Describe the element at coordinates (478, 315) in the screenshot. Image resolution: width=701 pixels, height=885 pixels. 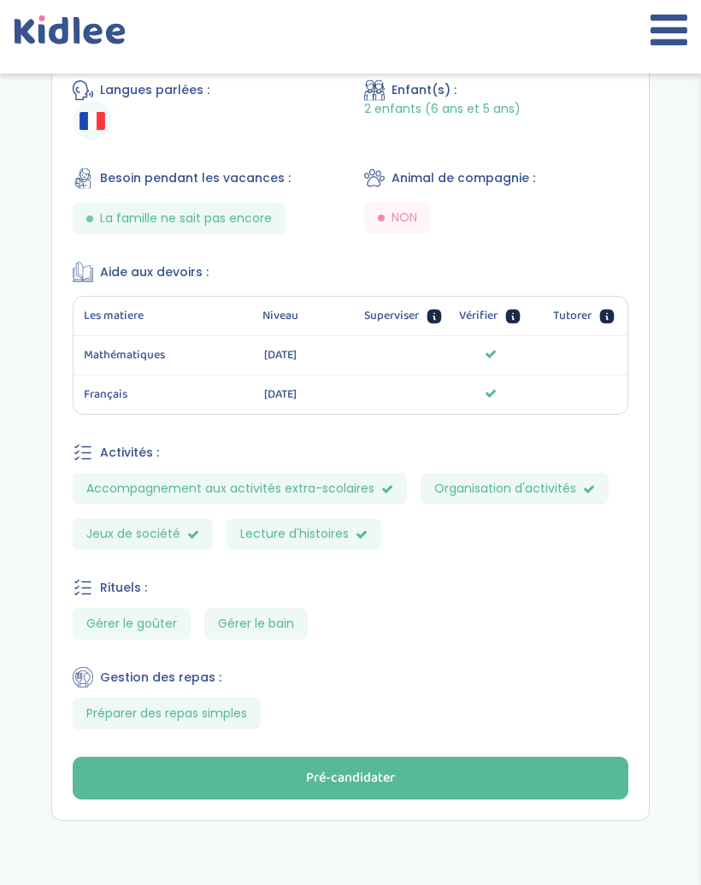
I see `span: Vérifier` at that location.